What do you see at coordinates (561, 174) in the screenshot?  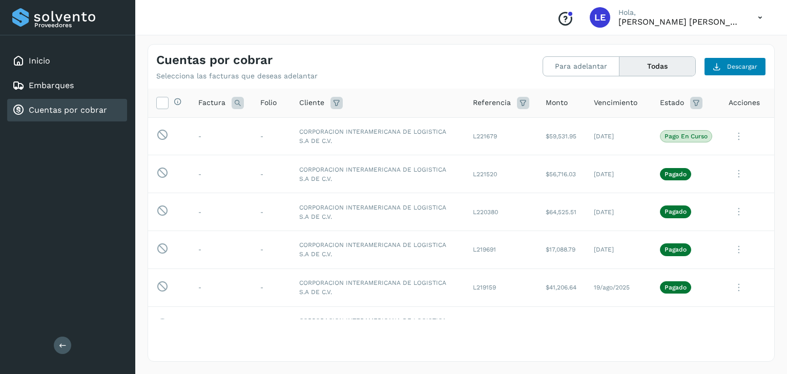 I see `td: $56,716.03` at bounding box center [561, 174].